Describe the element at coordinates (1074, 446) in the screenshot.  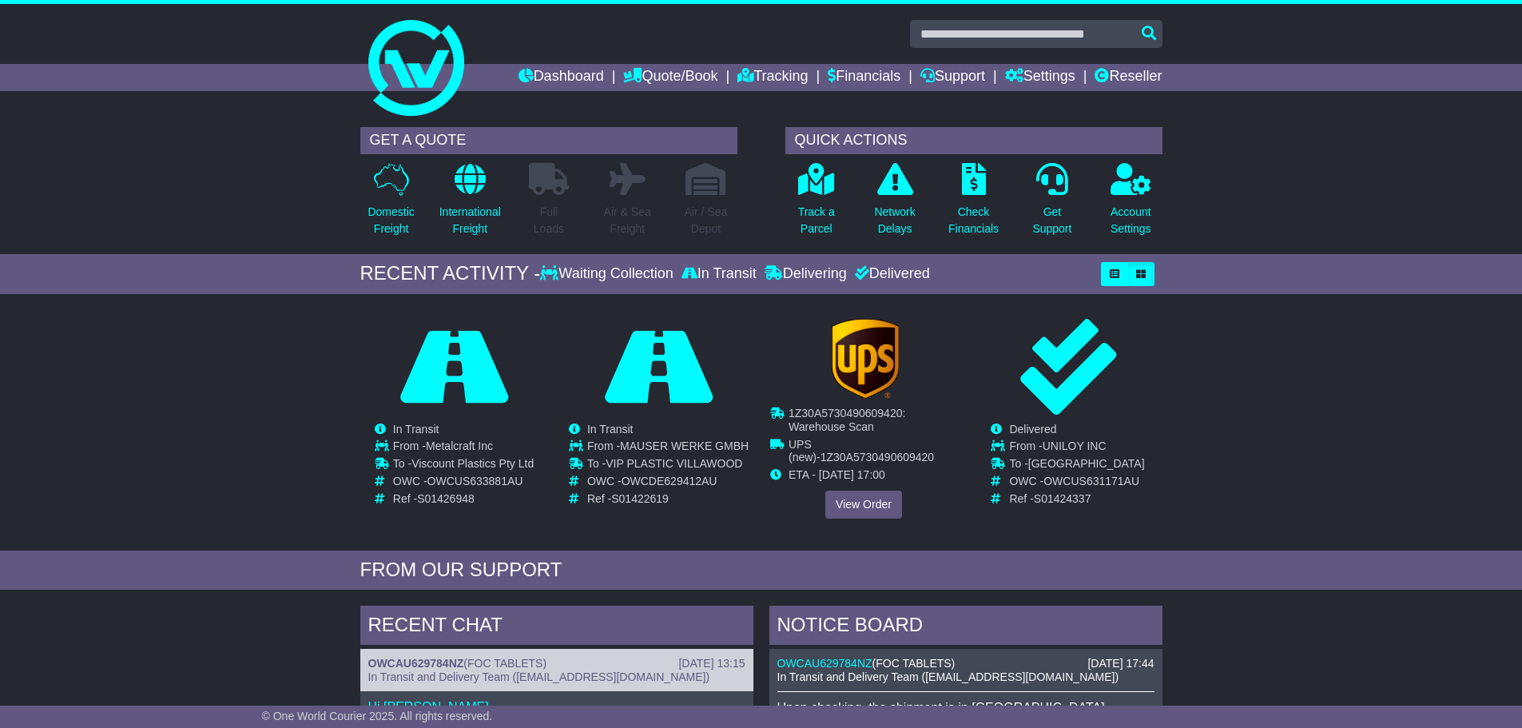
I see `span: UNILOY INC` at that location.